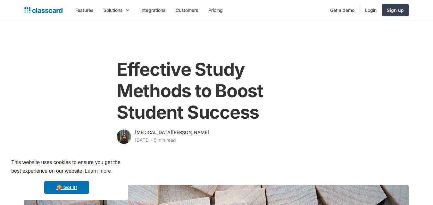  What do you see at coordinates (371, 10) in the screenshot?
I see `a: Login` at bounding box center [371, 10].